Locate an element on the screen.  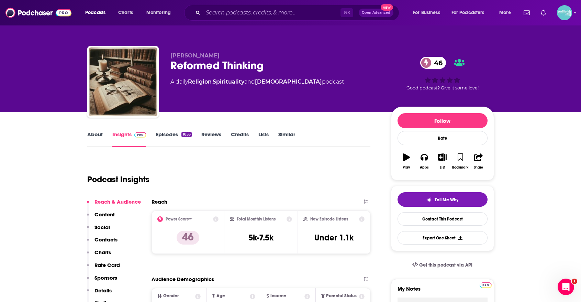
button: List is located at coordinates (442, 161).